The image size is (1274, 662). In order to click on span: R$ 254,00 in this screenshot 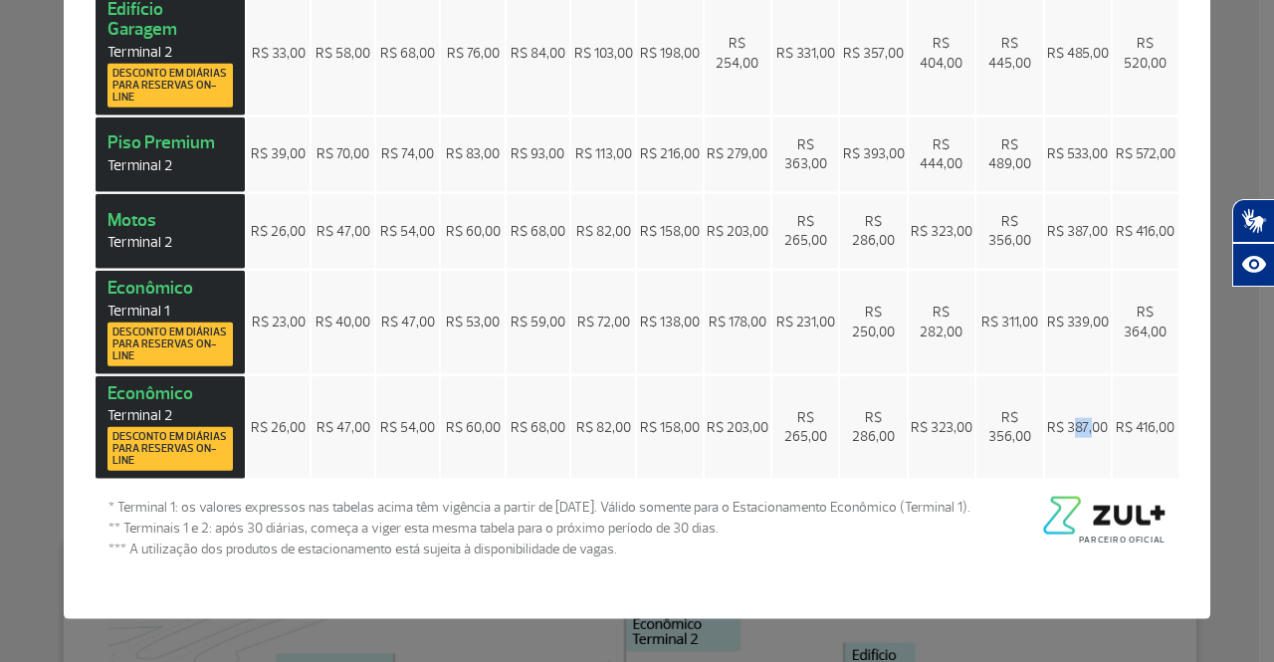, I will do `click(736, 53)`.